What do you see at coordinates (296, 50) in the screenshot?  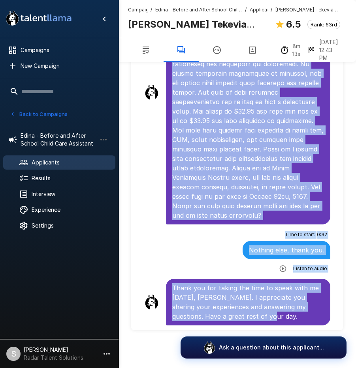 I see `p: 8m 13s` at bounding box center [296, 50].